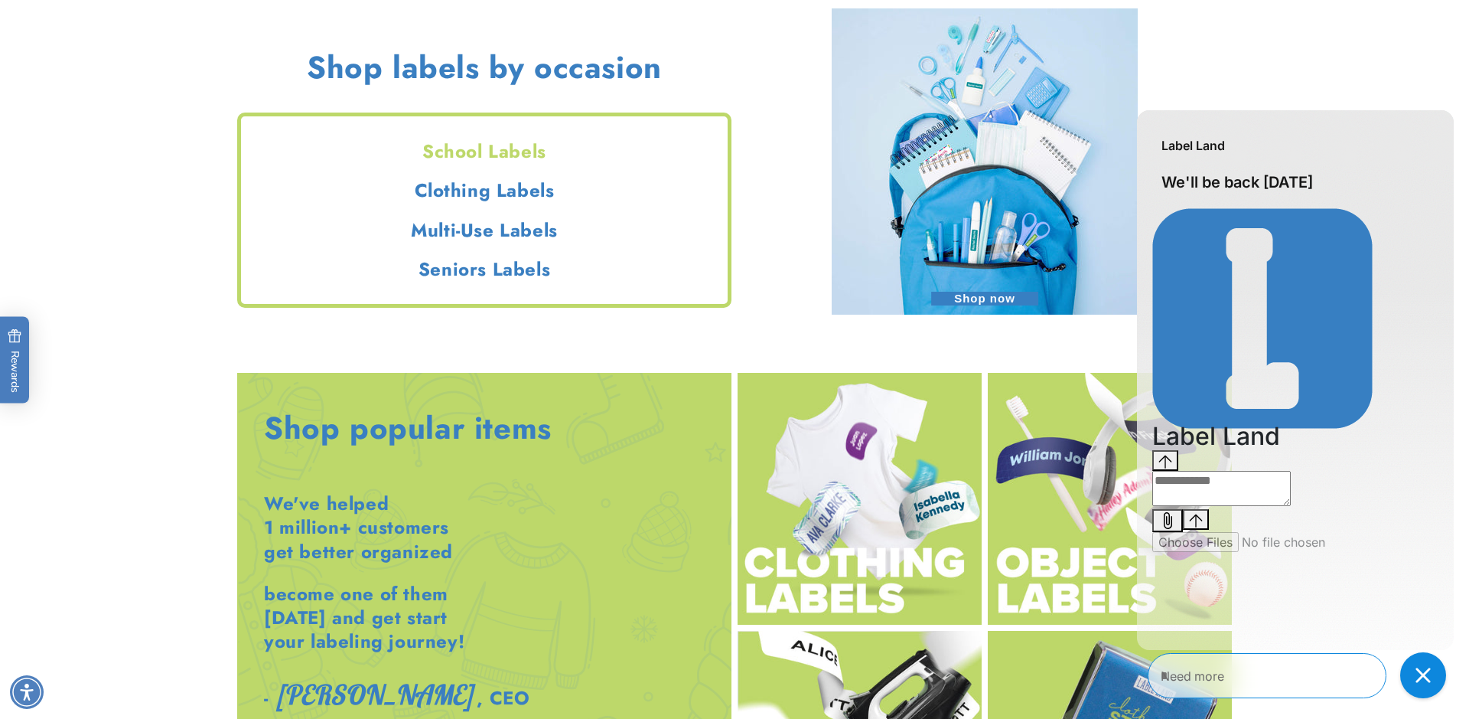 The width and height of the screenshot is (1469, 719). What do you see at coordinates (358, 527) in the screenshot?
I see `strong: We've helped 1 million+ customers get better organized` at bounding box center [358, 527].